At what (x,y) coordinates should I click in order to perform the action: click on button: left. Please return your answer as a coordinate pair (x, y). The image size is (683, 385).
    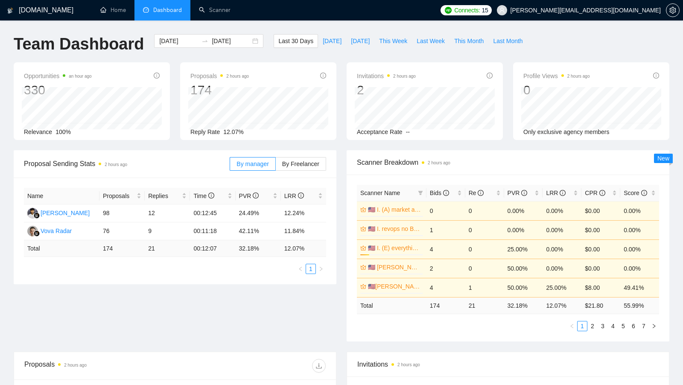
    Looking at the image, I should click on (300, 269).